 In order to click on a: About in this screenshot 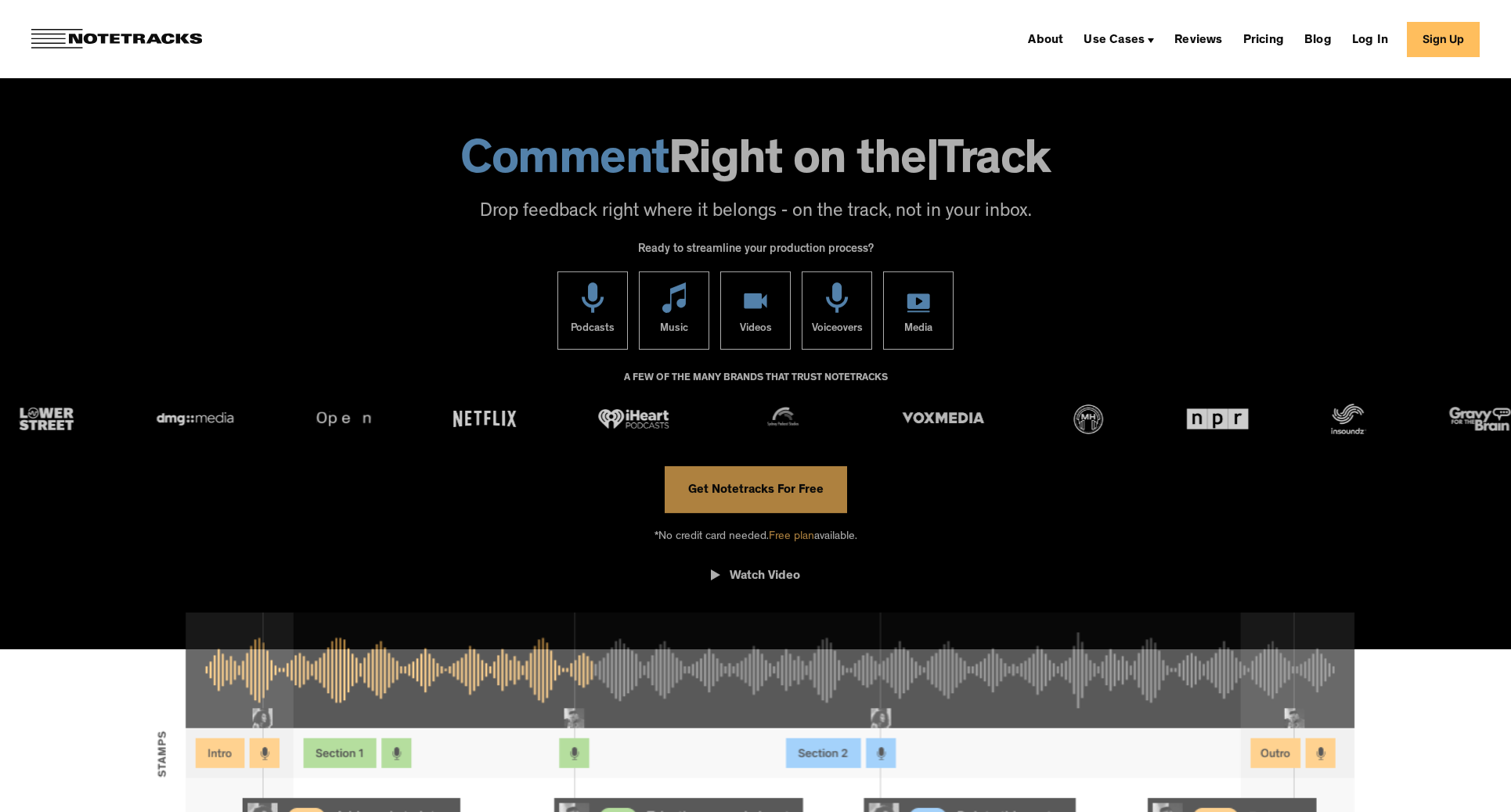, I will do `click(1045, 39)`.